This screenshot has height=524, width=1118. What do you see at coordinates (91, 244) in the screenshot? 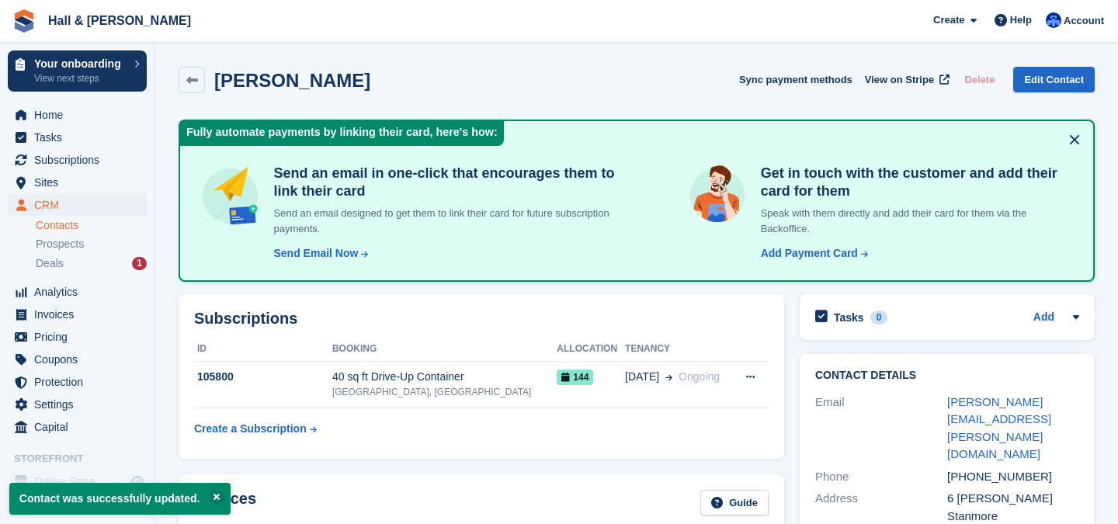
I see `a: Prospects` at bounding box center [91, 244].